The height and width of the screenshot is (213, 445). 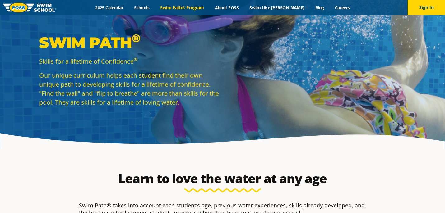 I want to click on a: About FOSS, so click(x=227, y=7).